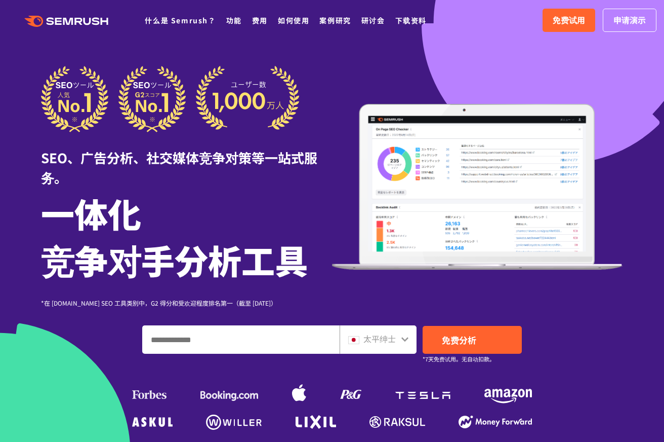 Image resolution: width=664 pixels, height=442 pixels. What do you see at coordinates (630, 20) in the screenshot?
I see `a: 申请演示` at bounding box center [630, 20].